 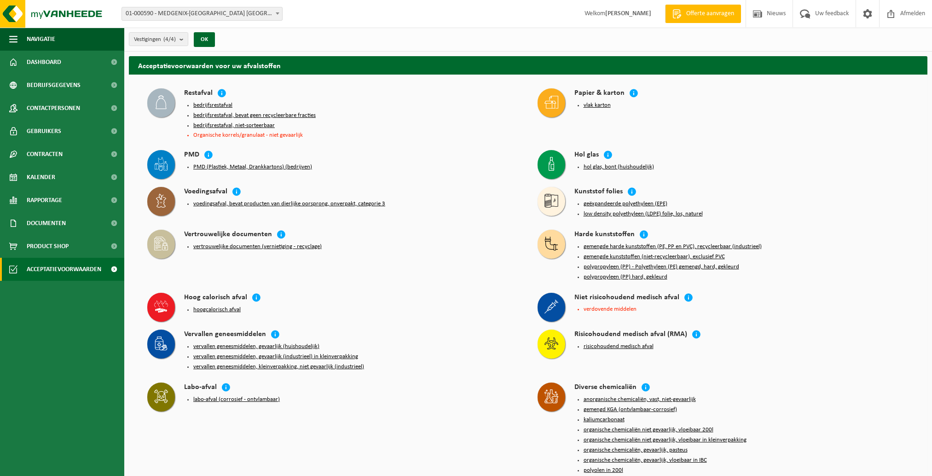 I want to click on h4: PMD, so click(x=191, y=155).